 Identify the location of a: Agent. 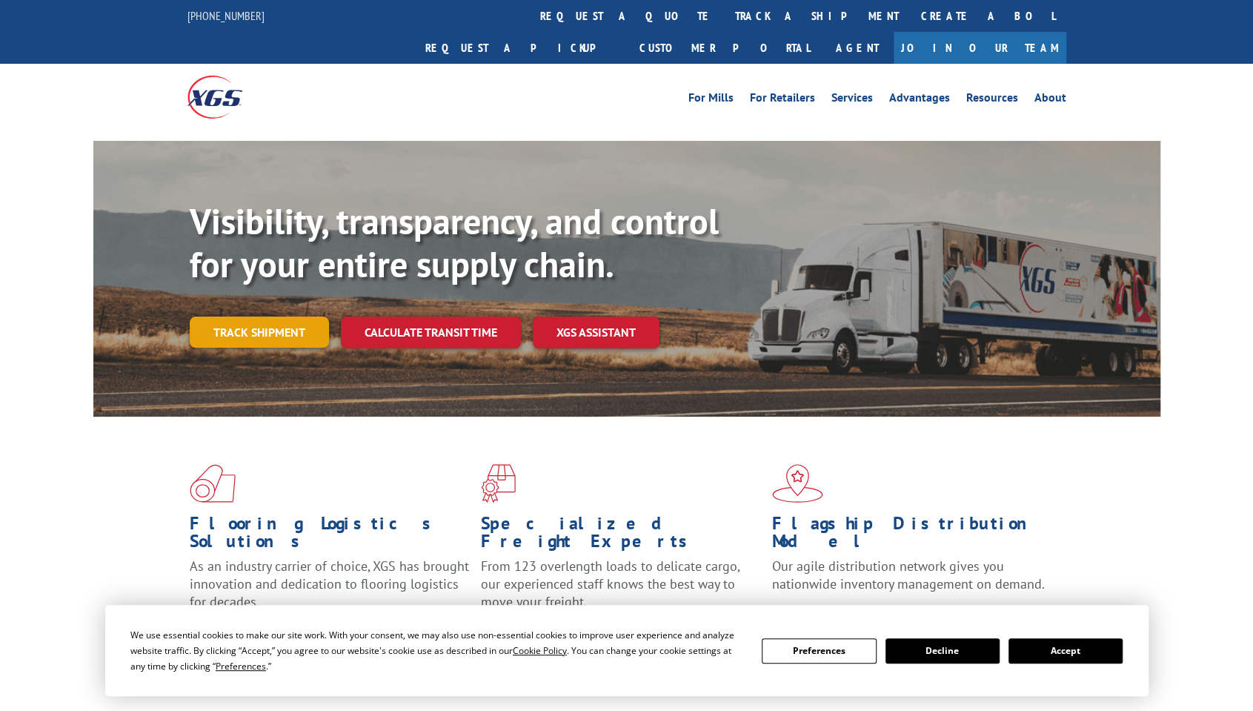
(857, 47).